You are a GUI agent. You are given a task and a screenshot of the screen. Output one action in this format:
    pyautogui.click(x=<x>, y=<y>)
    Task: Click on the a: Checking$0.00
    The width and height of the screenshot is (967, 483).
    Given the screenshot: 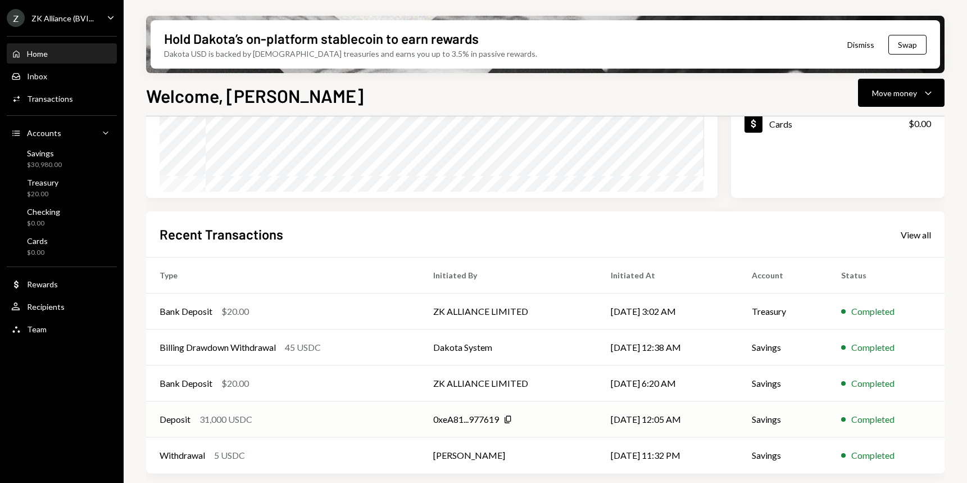 What is the action you would take?
    pyautogui.click(x=62, y=217)
    